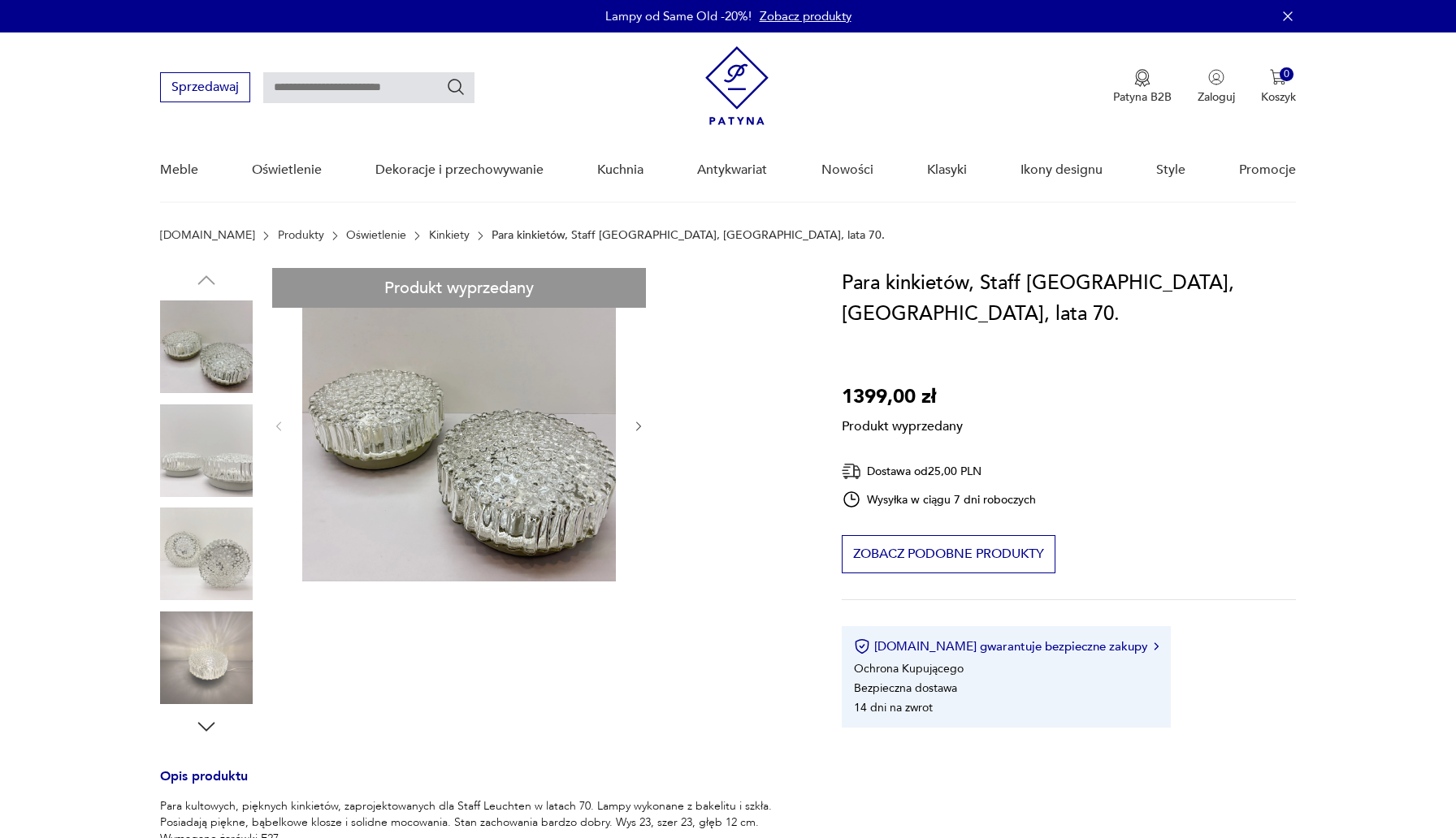 Image resolution: width=1456 pixels, height=838 pixels. Describe the element at coordinates (805, 16) in the screenshot. I see `a: Zobacz produkty` at that location.